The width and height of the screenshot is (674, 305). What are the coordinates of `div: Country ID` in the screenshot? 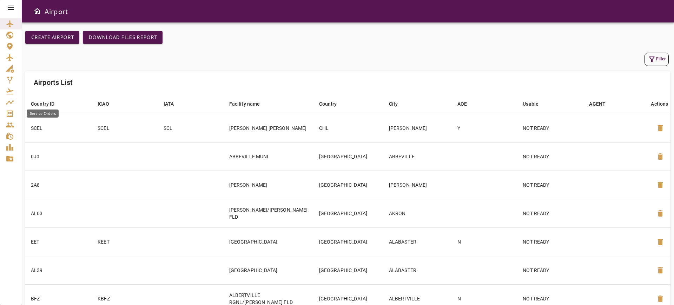 It's located at (43, 104).